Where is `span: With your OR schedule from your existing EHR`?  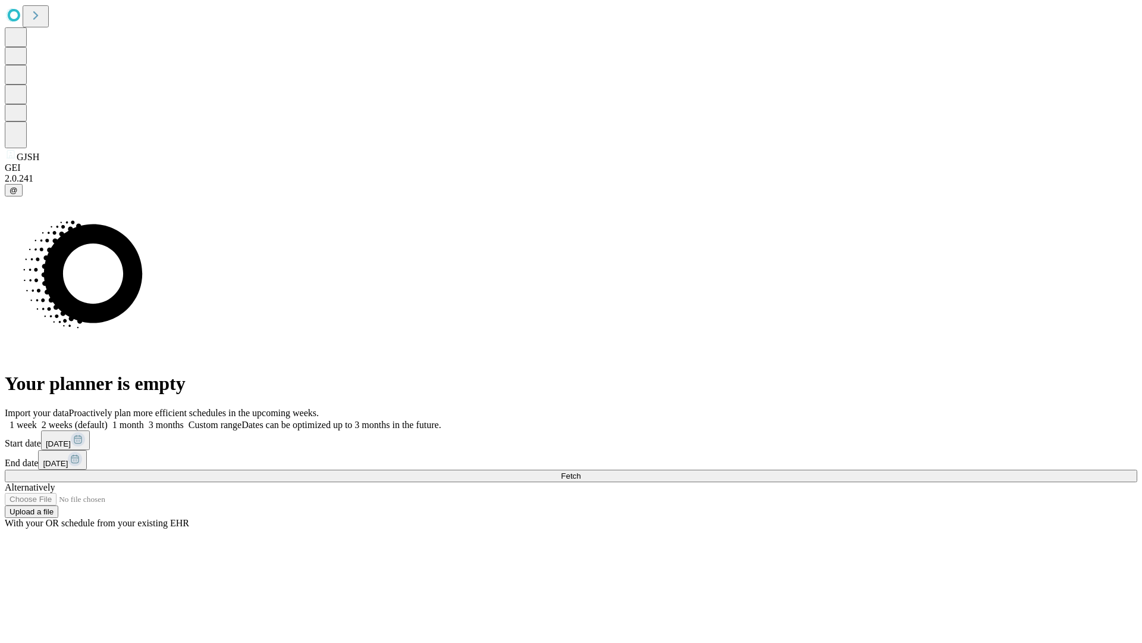 span: With your OR schedule from your existing EHR is located at coordinates (97, 522).